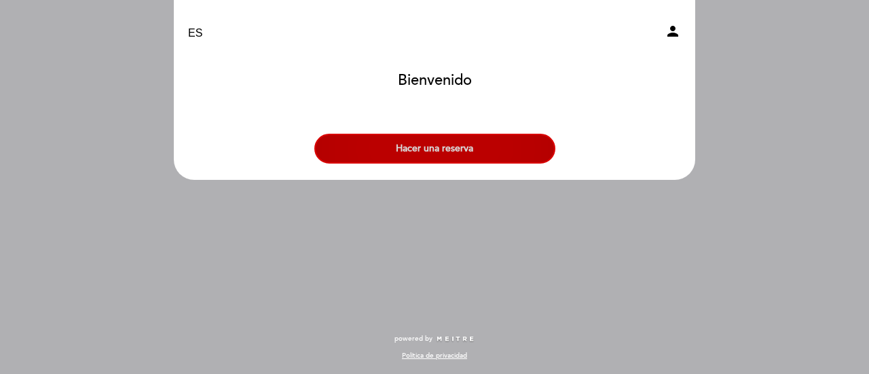 This screenshot has height=374, width=869. What do you see at coordinates (673, 31) in the screenshot?
I see `i: person` at bounding box center [673, 31].